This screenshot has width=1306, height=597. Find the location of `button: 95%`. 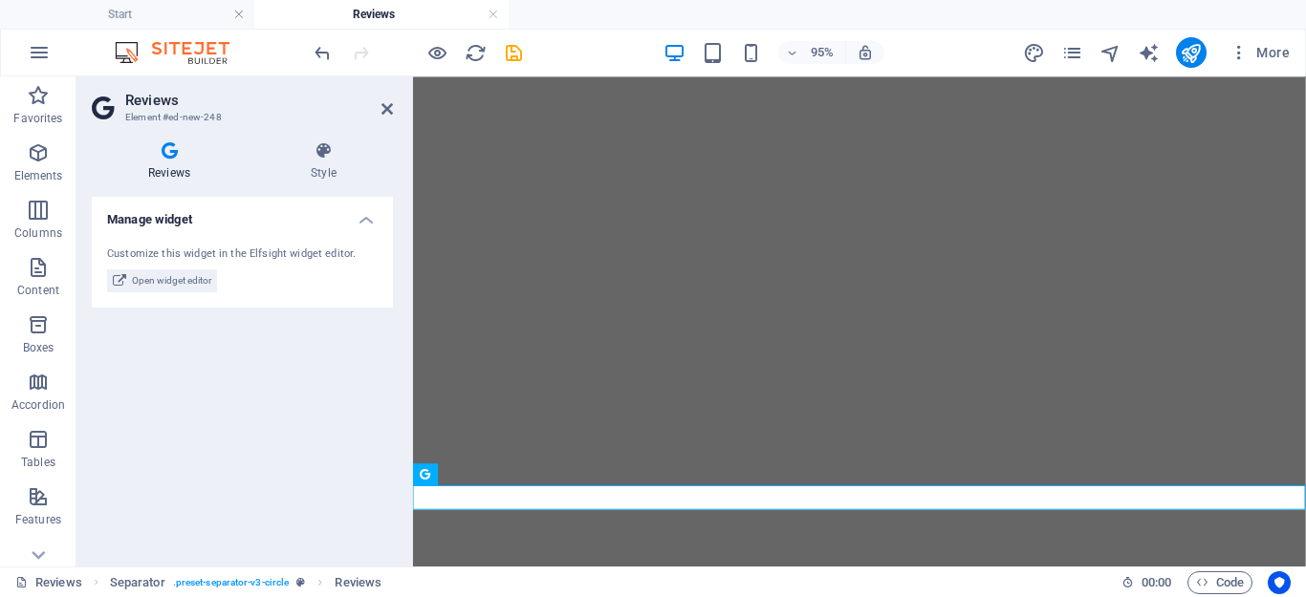

button: 95% is located at coordinates (812, 53).